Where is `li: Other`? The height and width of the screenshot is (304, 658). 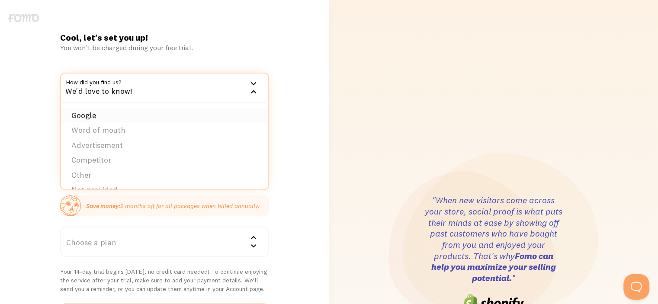
li: Other is located at coordinates (164, 175).